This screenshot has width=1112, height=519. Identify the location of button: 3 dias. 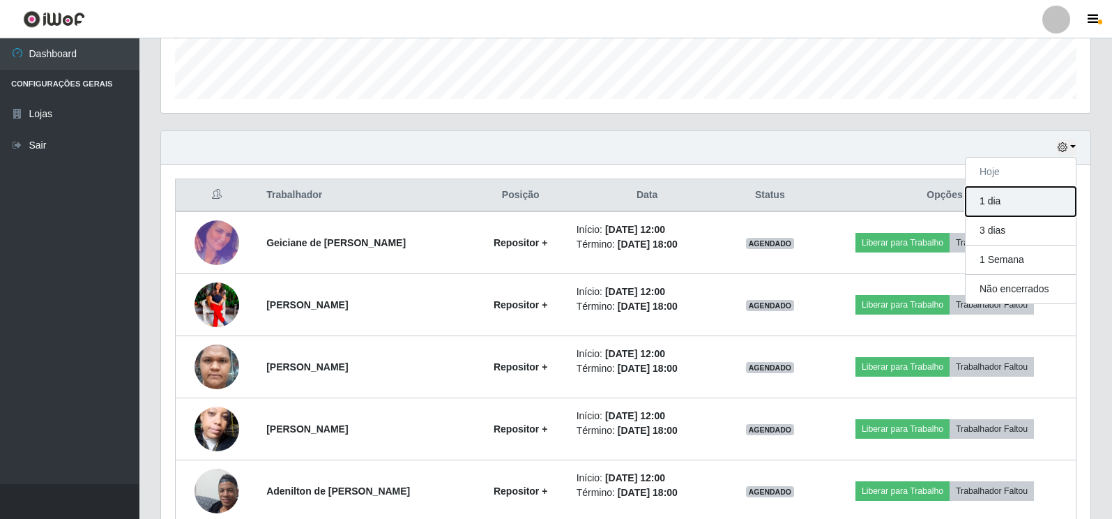
(1021, 231).